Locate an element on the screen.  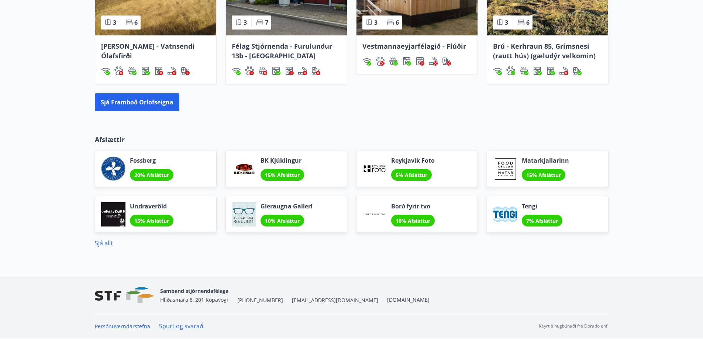
span: 5% Afsláttur is located at coordinates (412, 175).